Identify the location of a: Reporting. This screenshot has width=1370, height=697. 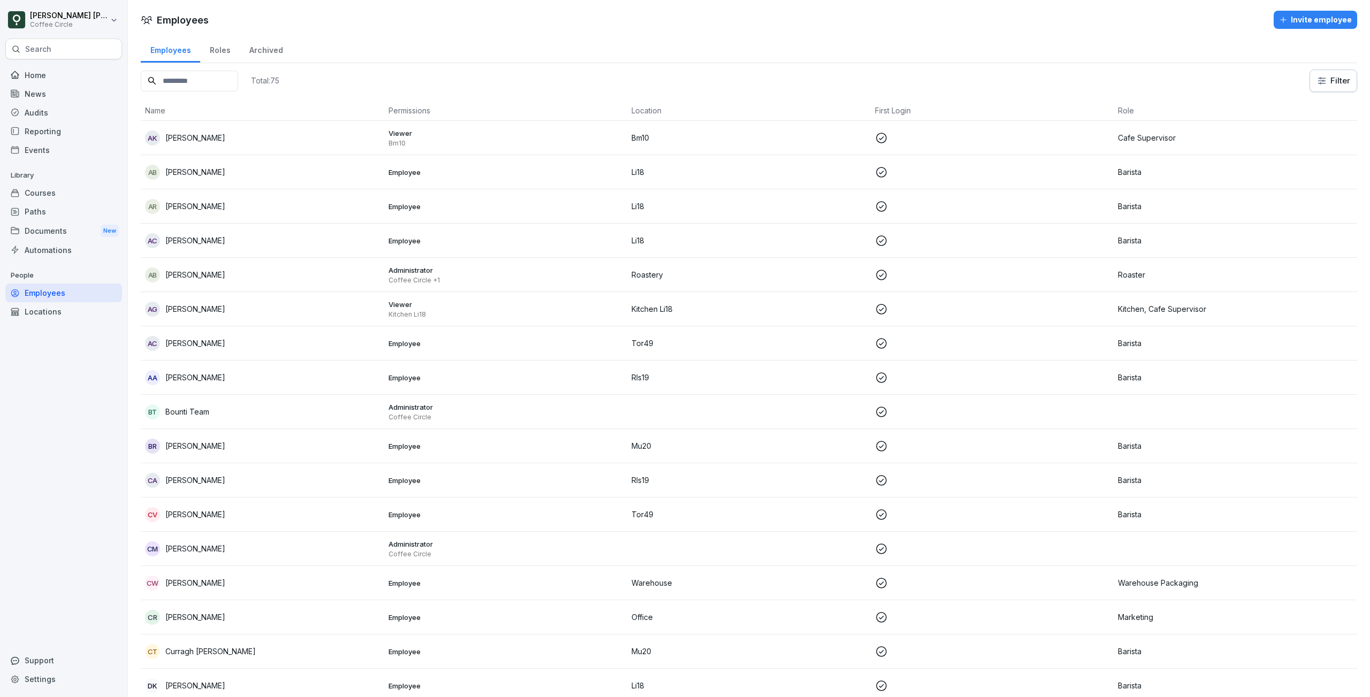
(64, 131).